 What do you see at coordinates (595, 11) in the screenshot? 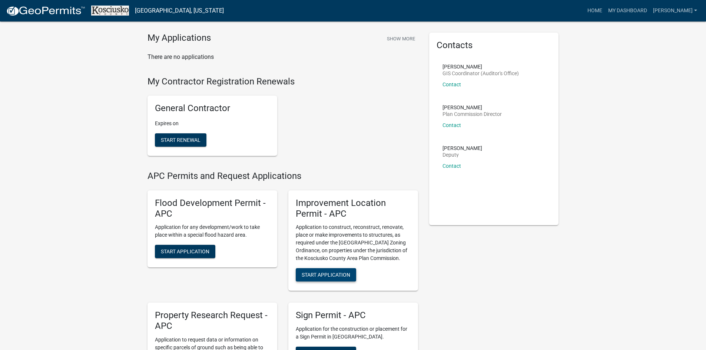
I see `a: Home` at bounding box center [595, 11].